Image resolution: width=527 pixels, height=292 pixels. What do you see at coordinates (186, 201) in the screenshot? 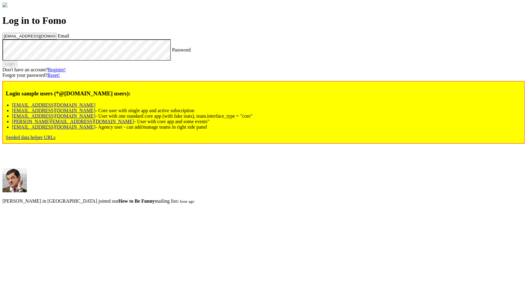
I see `small: 1 hour ago` at bounding box center [186, 201].